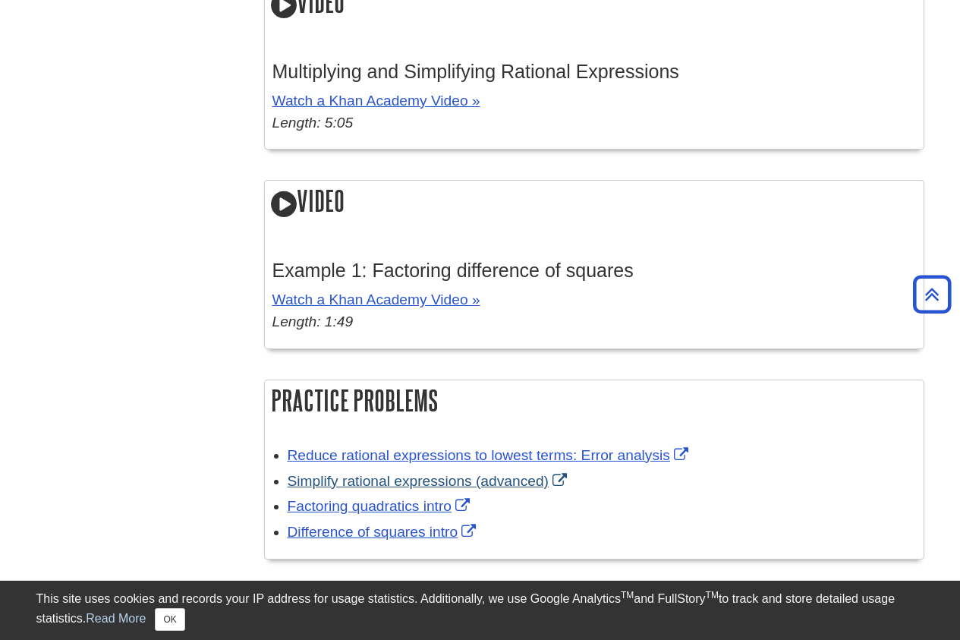  I want to click on div: This site uses cookies and records your IP address for usage statistics. Additionally, we use Goo..., so click(480, 610).